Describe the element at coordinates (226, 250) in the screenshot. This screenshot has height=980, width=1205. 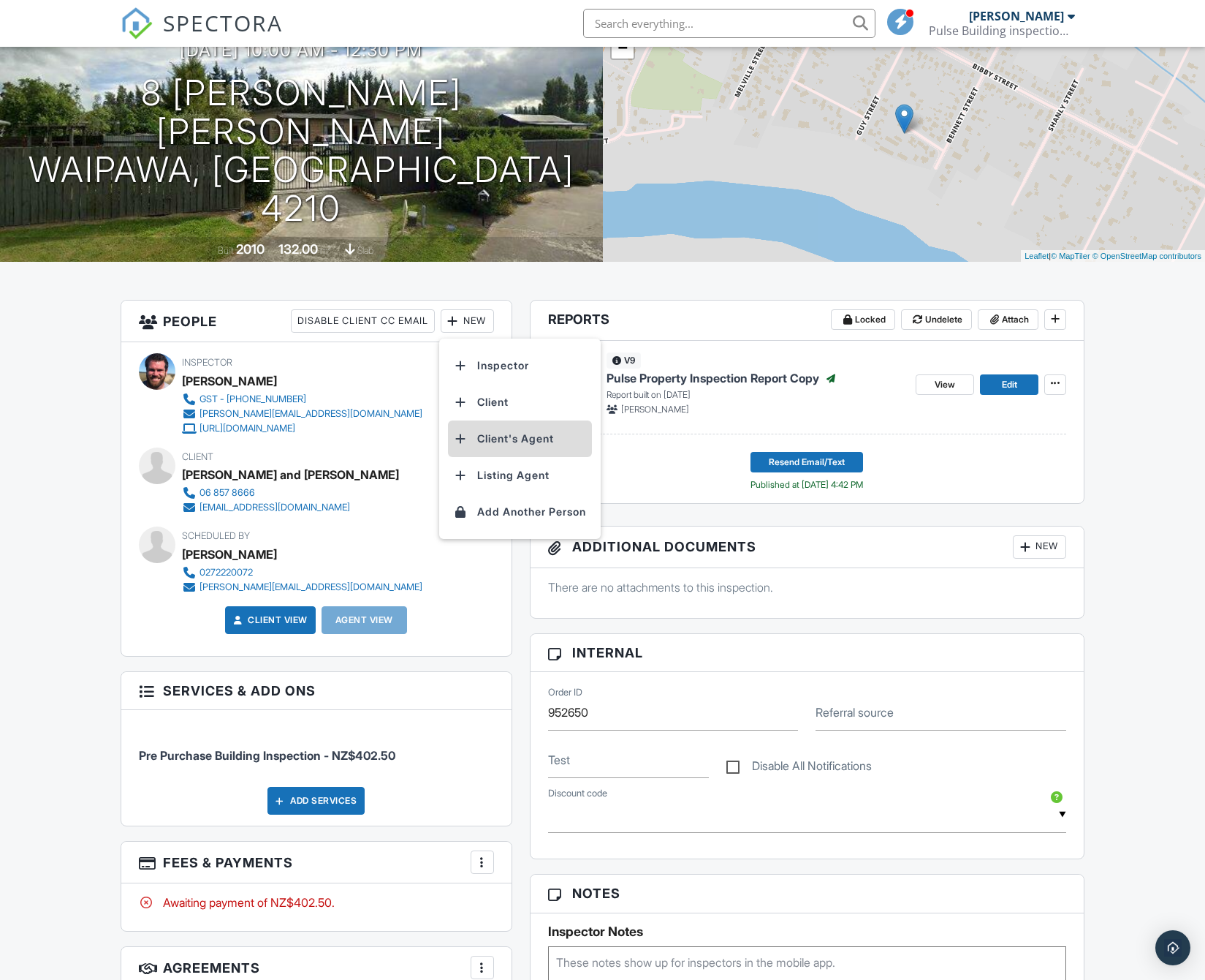
I see `span: Built` at that location.